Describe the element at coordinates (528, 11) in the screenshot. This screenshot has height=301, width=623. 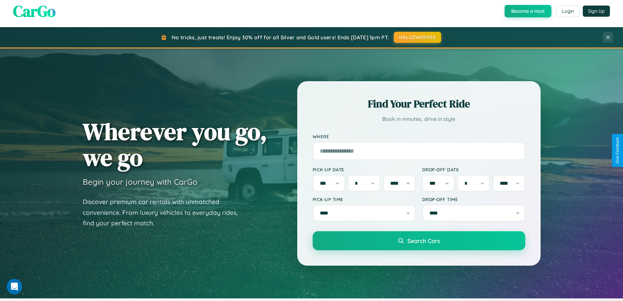
I see `button: Become a Host` at that location.